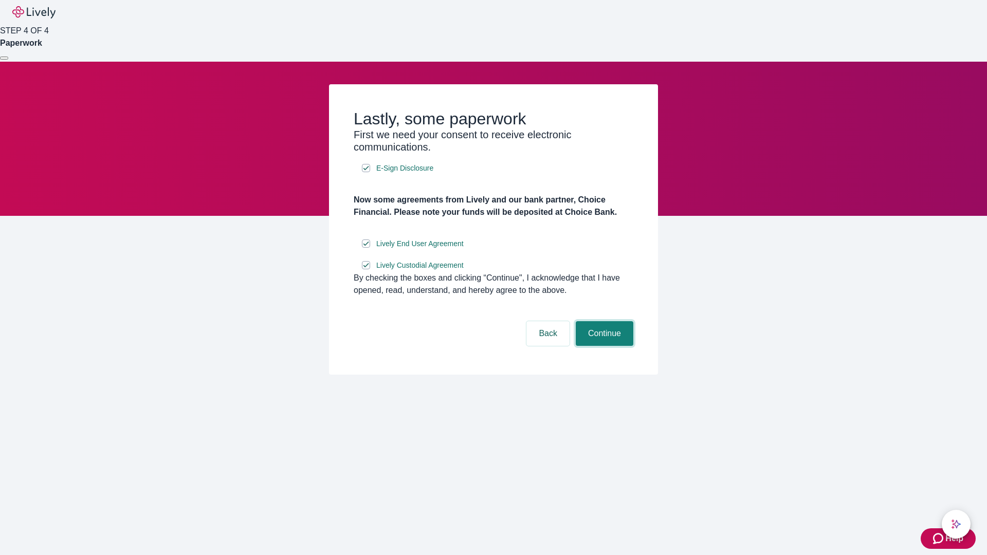  Describe the element at coordinates (494, 284) in the screenshot. I see `div: By checking the boxes and clicking “Continue", I acknowledge that I have opened, read, understand...` at that location.